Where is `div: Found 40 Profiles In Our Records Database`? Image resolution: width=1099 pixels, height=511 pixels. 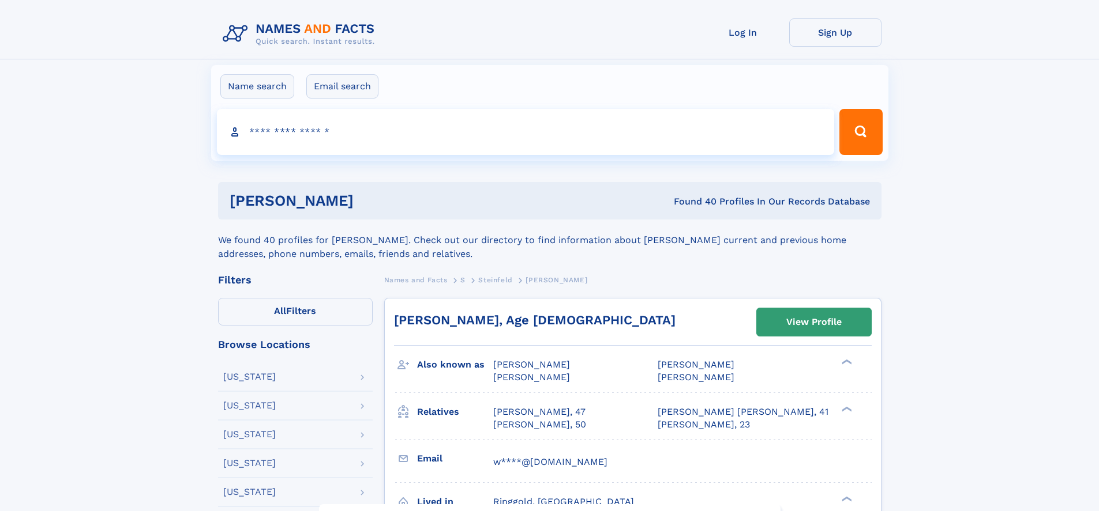 div: Found 40 Profiles In Our Records Database is located at coordinates (691, 202).